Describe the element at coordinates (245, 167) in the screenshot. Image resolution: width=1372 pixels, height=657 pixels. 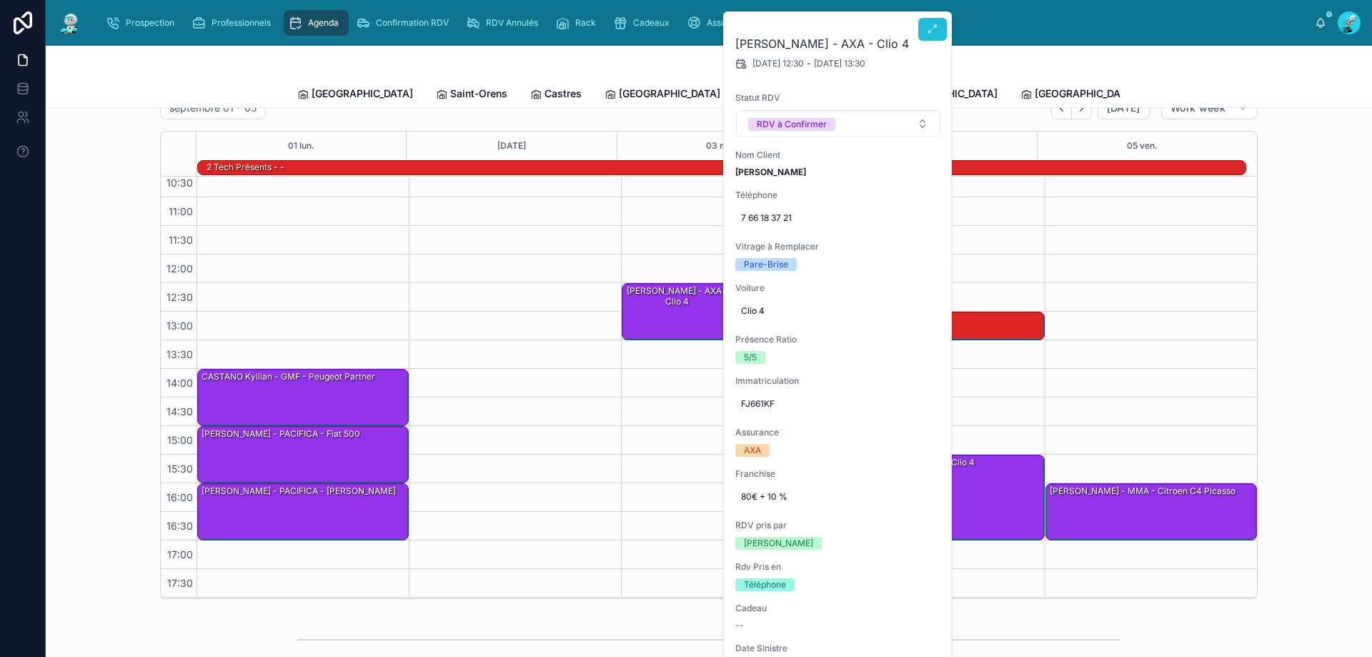
I see `div: 2 Tech présents - -` at that location.